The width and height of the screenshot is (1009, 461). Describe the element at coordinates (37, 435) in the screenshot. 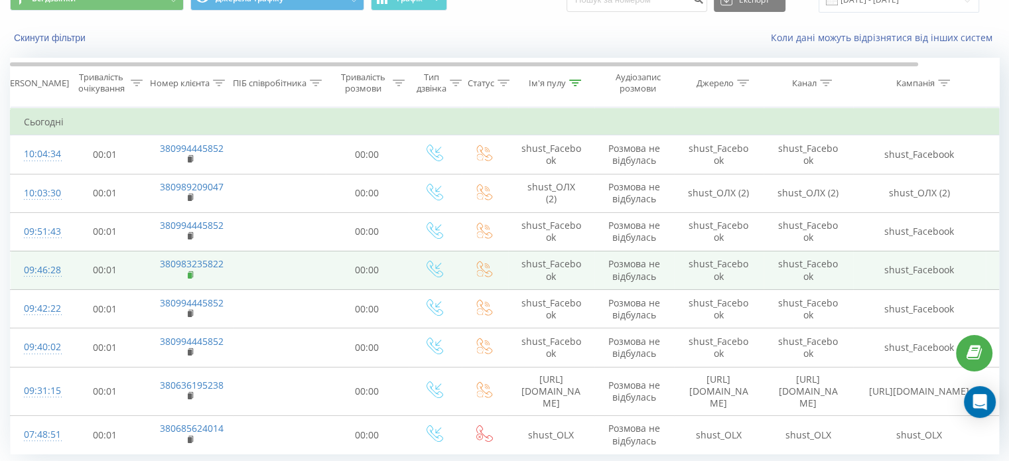

I see `div: 07:48:51` at that location.